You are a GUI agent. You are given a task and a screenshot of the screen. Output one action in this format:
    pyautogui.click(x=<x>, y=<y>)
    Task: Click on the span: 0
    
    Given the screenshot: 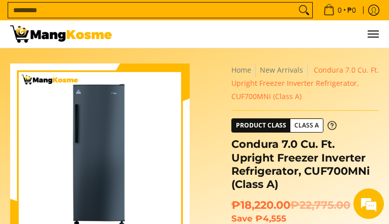 What is the action you would take?
    pyautogui.click(x=340, y=10)
    